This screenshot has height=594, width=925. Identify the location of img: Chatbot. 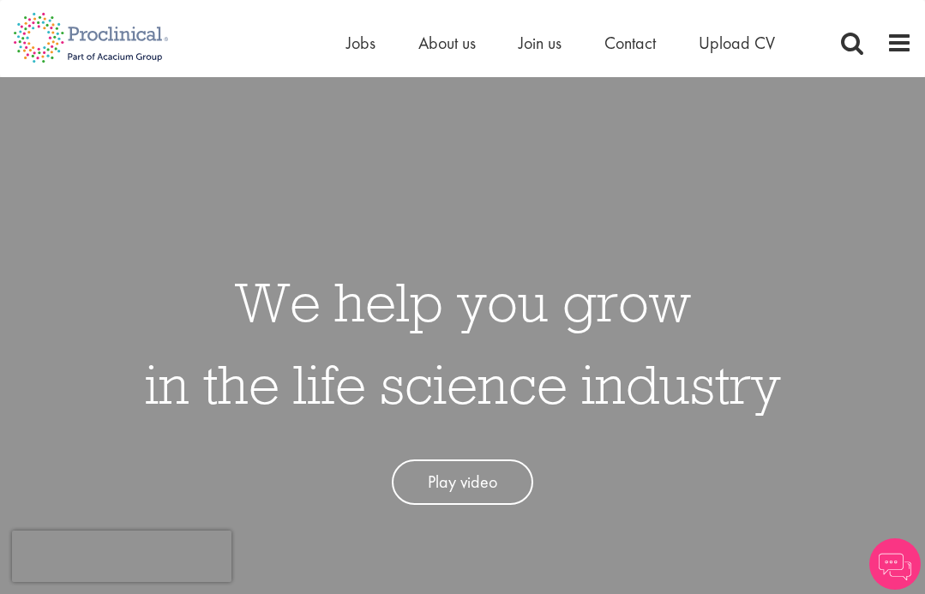
(895, 564).